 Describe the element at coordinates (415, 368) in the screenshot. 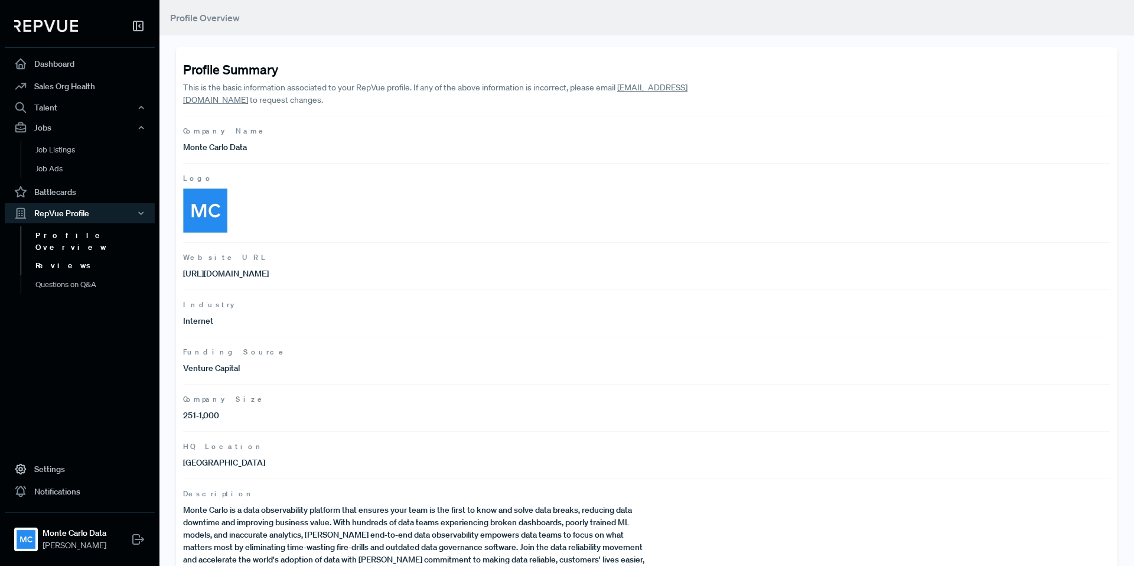

I see `p: Venture Capital` at that location.